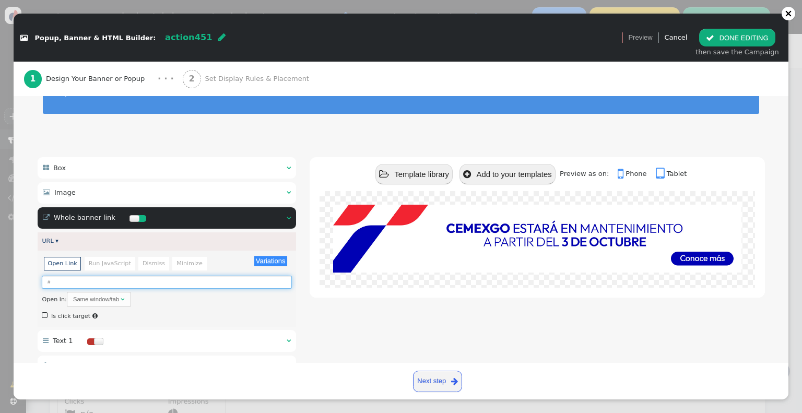  What do you see at coordinates (96, 38) in the screenshot?
I see `span: Popup, Banner & HTML Builder:` at bounding box center [96, 38].